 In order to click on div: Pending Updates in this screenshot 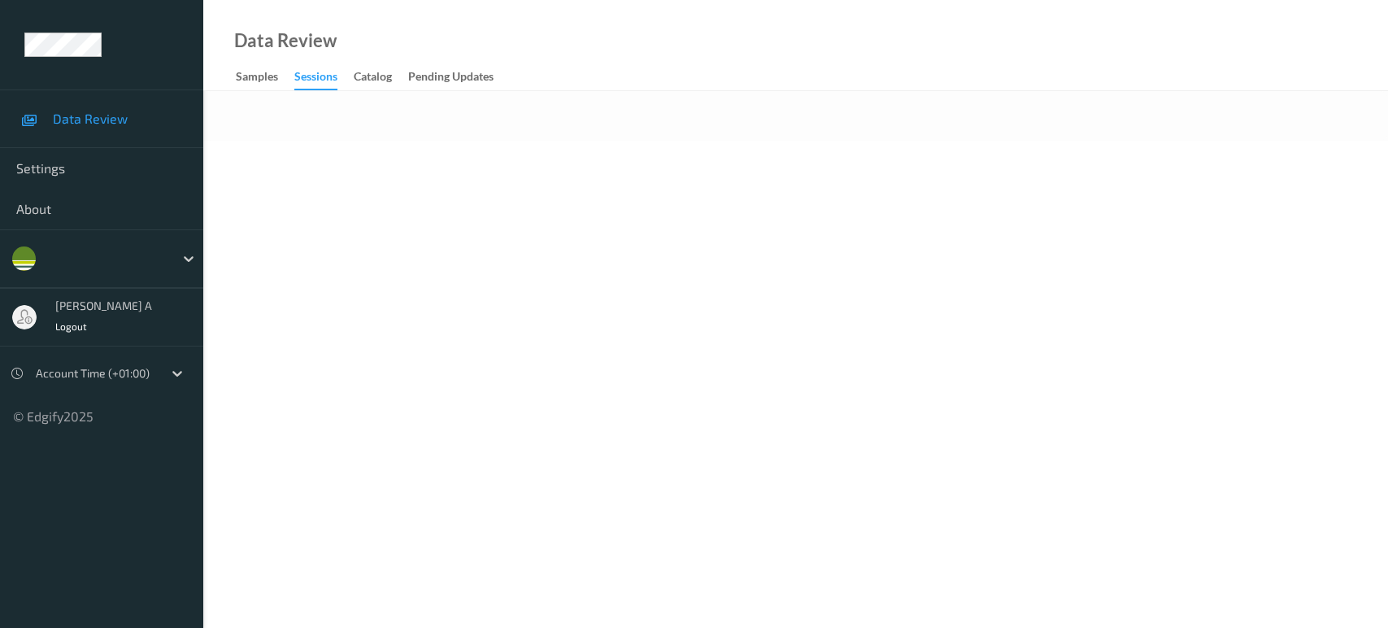, I will do `click(450, 78)`.